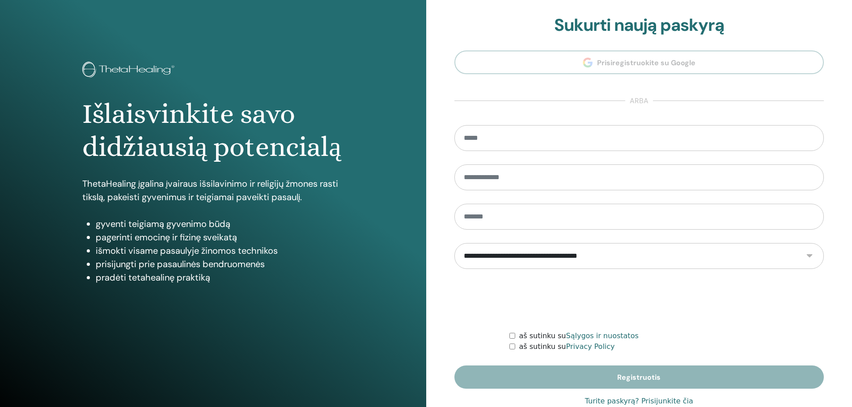 The image size is (852, 407). Describe the element at coordinates (220, 224) in the screenshot. I see `li: gyventi teigiamą gyvenimo būdą` at that location.